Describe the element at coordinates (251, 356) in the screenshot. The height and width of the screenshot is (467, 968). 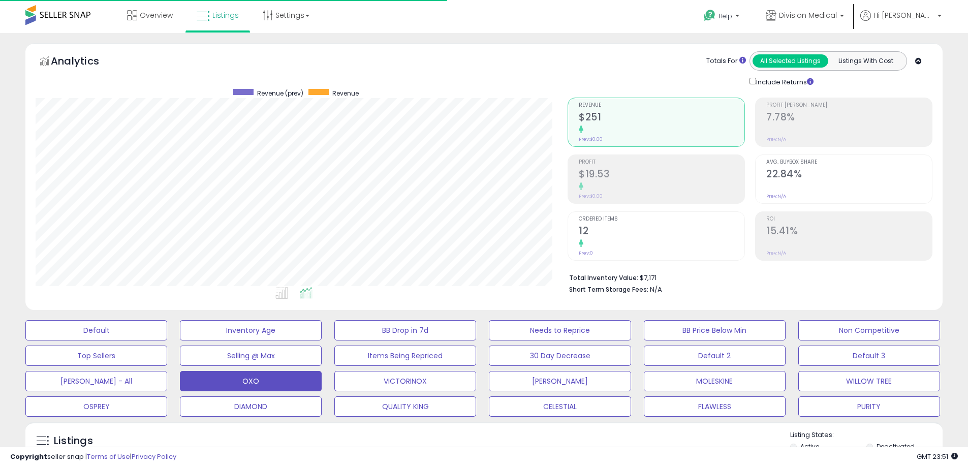
I see `button: Selling @ Max` at that location.